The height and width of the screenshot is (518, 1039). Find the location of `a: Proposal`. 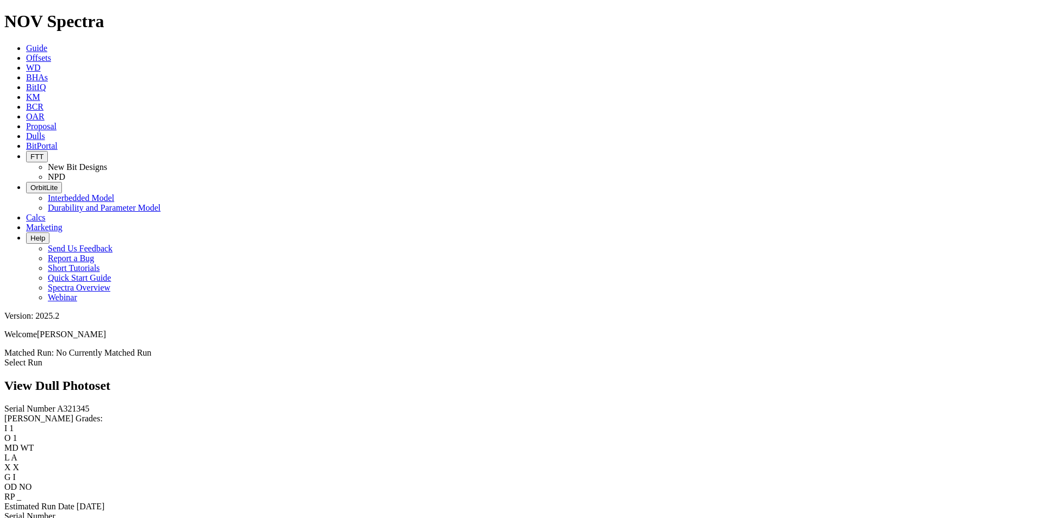

a: Proposal is located at coordinates (41, 126).